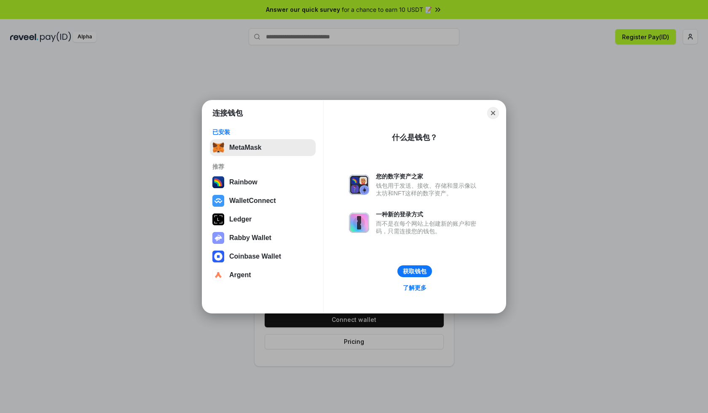 The width and height of the screenshot is (708, 413). I want to click on img: svg+xml,%3Csvg%20width%3D%22120%22%20height%3D%22120%22%20viewBox%3D%220%200%20120%20120%22%20fil..., so click(218, 182).